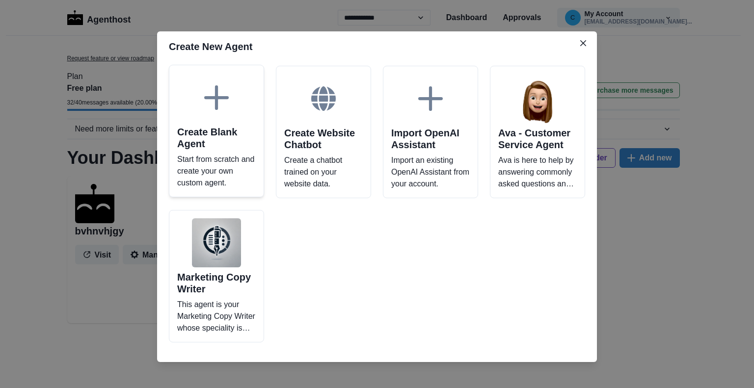 Image resolution: width=754 pixels, height=388 pixels. I want to click on p: Create a chatbot trained on your website data., so click(323, 172).